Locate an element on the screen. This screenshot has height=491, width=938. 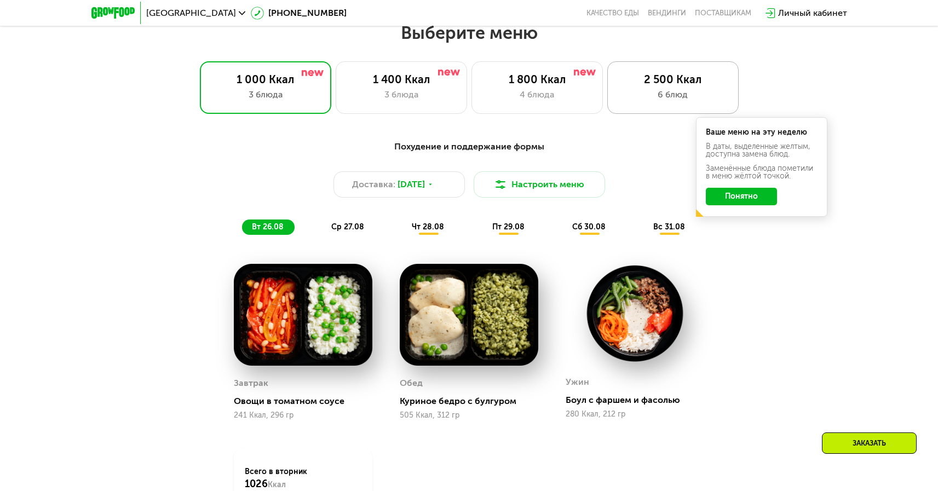
span: пт 29.08 is located at coordinates (508, 227).